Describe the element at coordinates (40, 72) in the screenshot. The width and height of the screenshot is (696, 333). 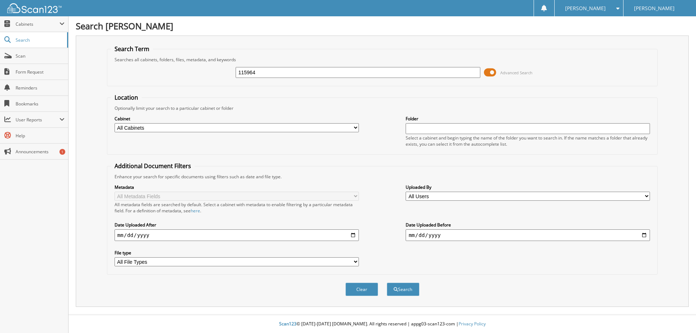
I see `span: Form Request` at that location.